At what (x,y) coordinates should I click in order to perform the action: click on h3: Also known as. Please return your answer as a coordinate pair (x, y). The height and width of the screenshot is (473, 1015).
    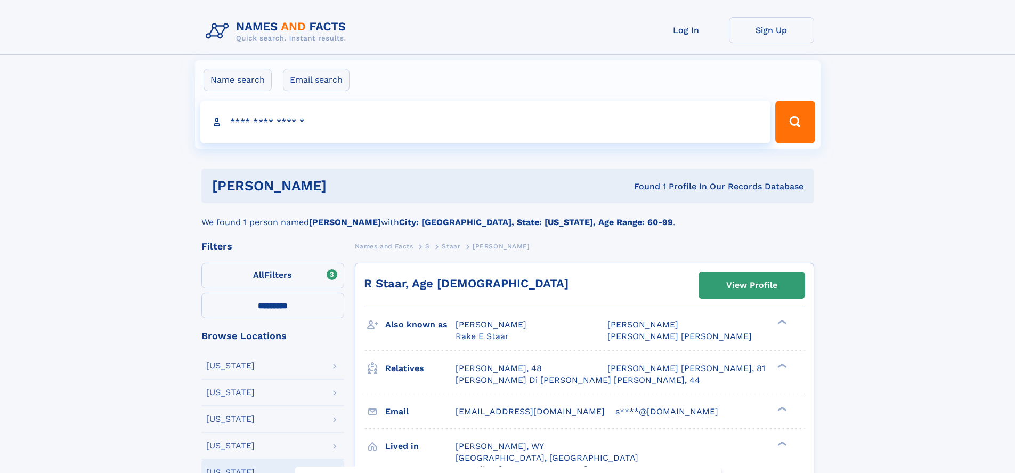
    Looking at the image, I should click on (420, 325).